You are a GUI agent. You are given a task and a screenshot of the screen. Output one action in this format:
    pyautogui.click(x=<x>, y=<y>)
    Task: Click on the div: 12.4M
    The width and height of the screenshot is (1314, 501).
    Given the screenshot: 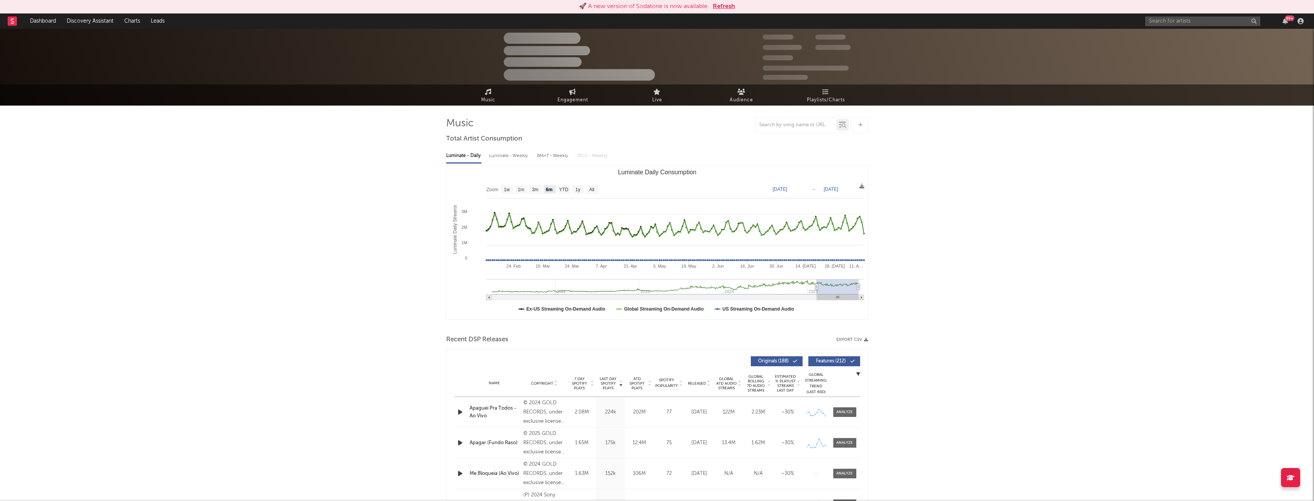 What is the action you would take?
    pyautogui.click(x=639, y=443)
    